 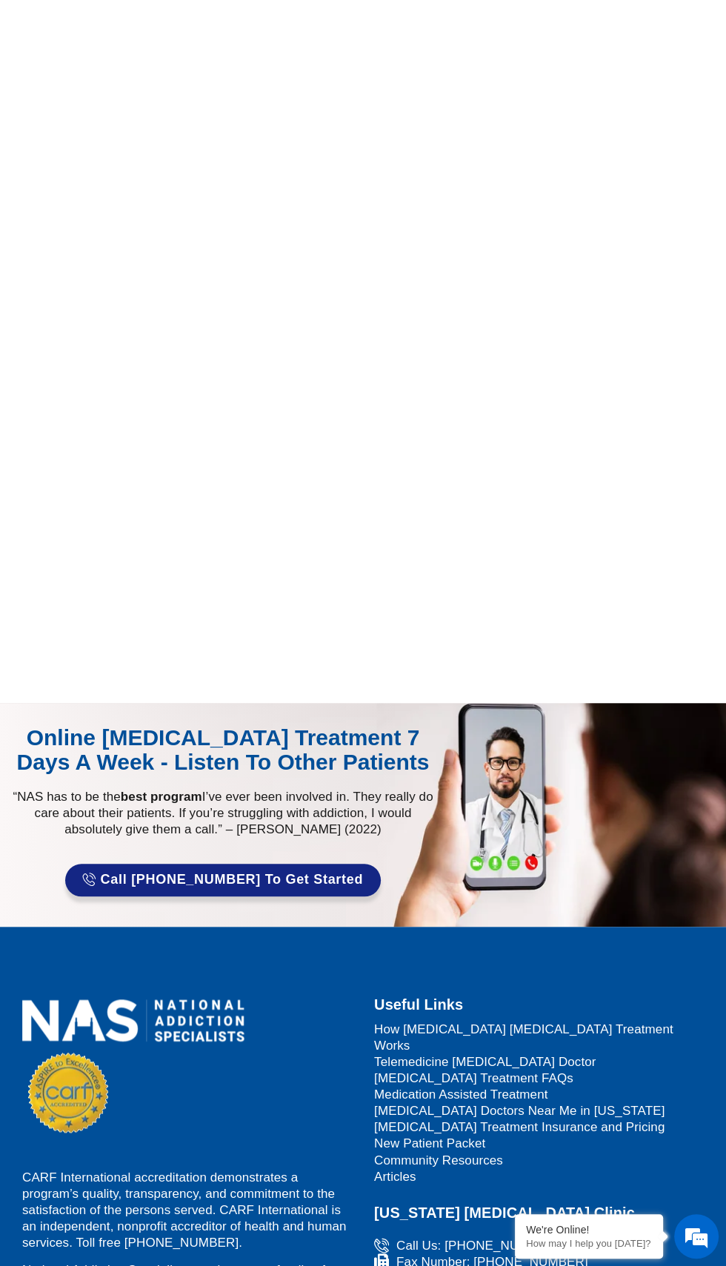 What do you see at coordinates (133, 1020) in the screenshot?
I see `img: national addiction specialists online suboxone doctors clinic for opioid addiction treatment` at bounding box center [133, 1020].